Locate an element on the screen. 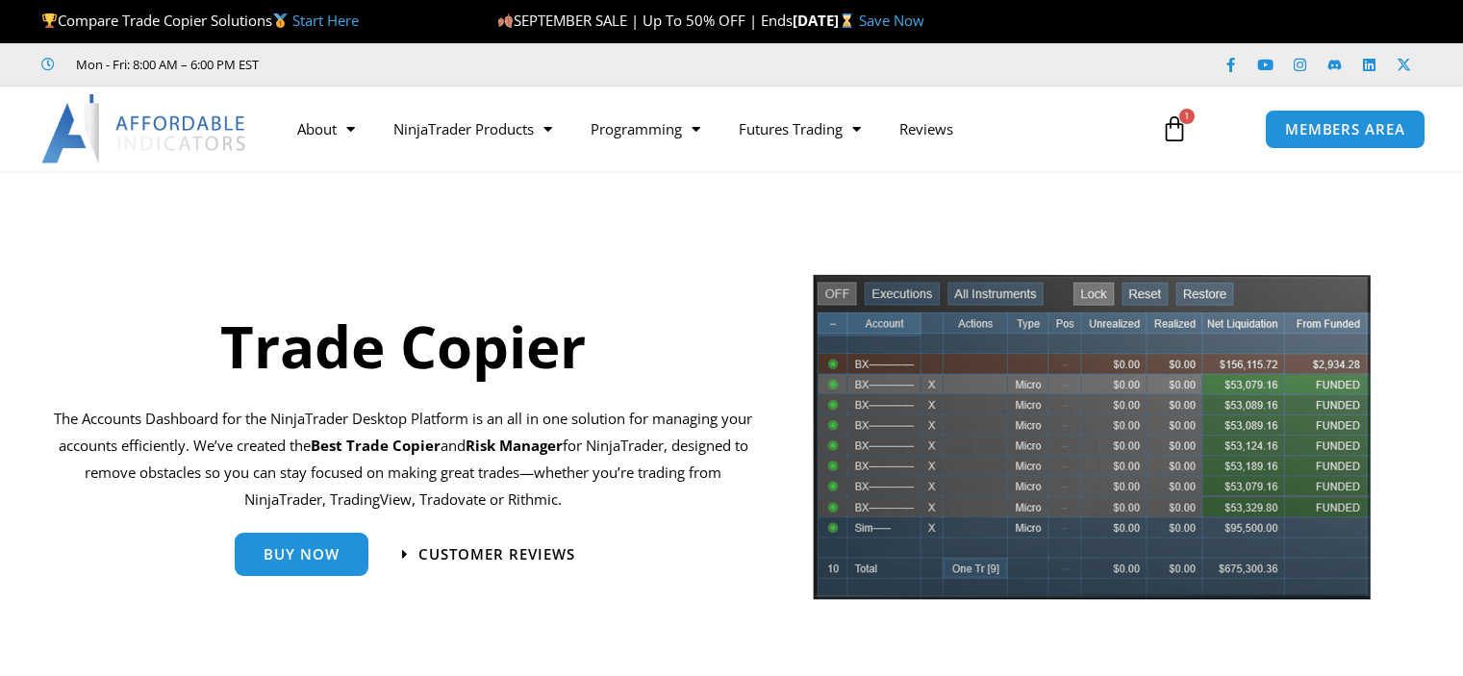  span: MEMBERS AREA is located at coordinates (1344, 129).